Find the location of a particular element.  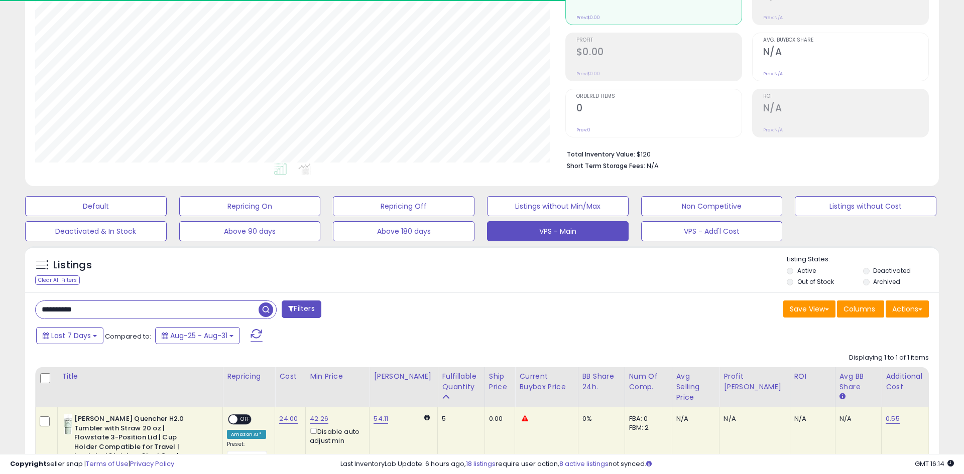

div: Close is located at coordinates (185, 13).